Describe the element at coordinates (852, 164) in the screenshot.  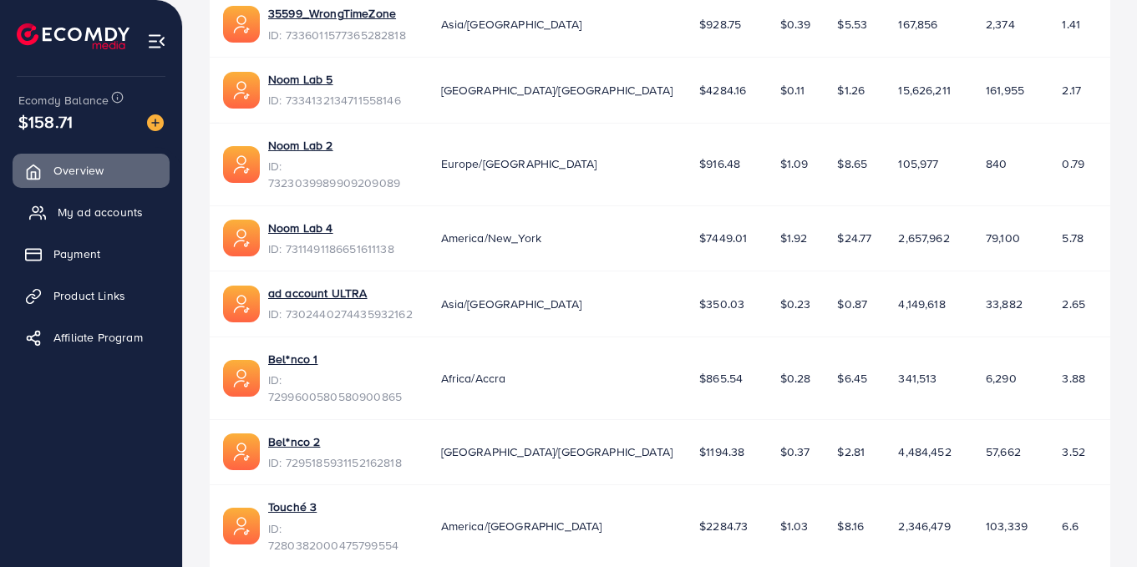
I see `span: $8.65` at that location.